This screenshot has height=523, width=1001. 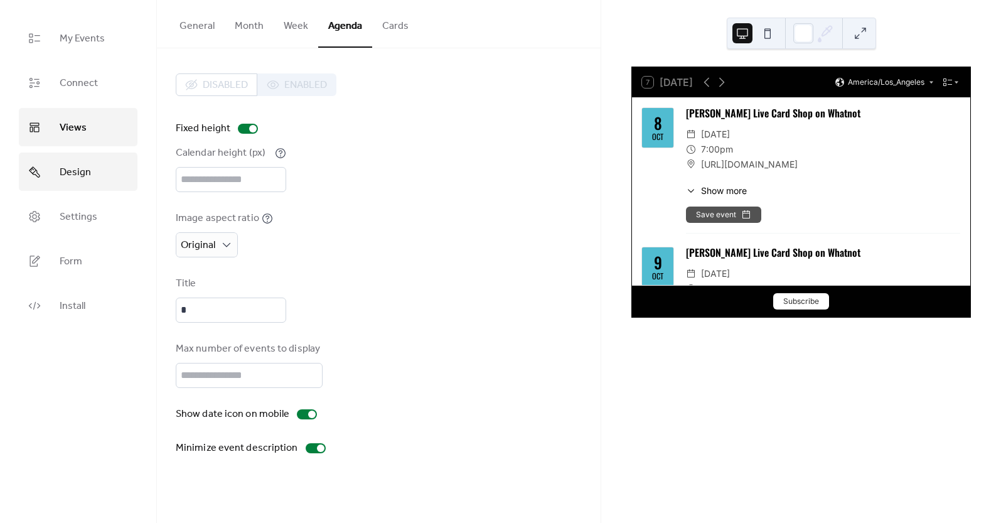 What do you see at coordinates (78, 216) in the screenshot?
I see `a: Settings` at bounding box center [78, 216].